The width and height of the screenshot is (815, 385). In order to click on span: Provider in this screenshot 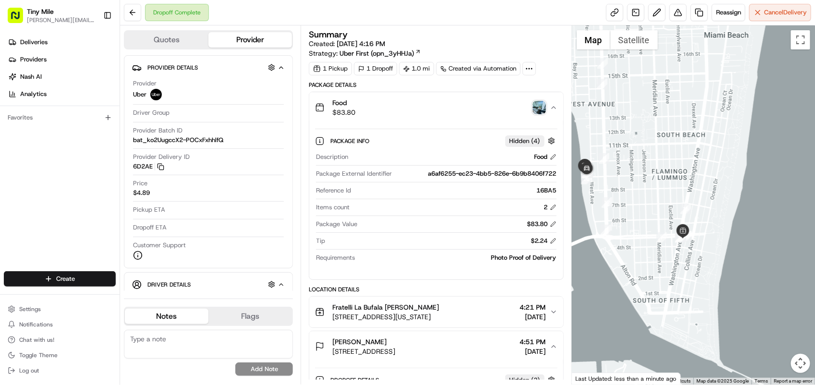, I will do `click(145, 84)`.